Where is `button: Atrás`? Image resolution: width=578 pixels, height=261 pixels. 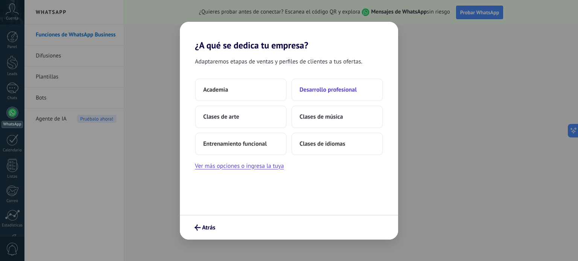 button: Atrás is located at coordinates (205, 228).